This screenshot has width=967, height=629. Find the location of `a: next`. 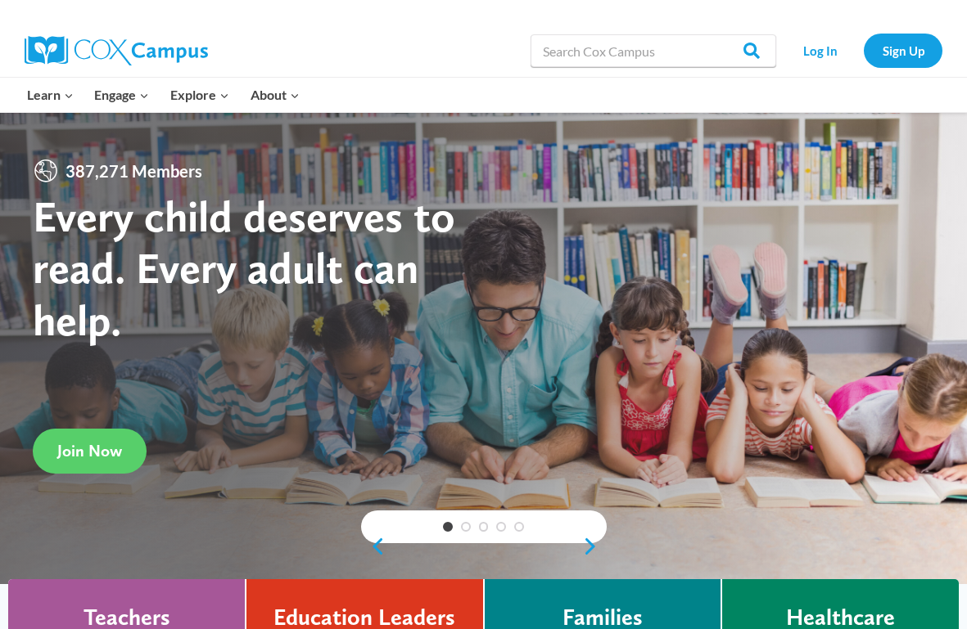

a: next is located at coordinates (594, 547).